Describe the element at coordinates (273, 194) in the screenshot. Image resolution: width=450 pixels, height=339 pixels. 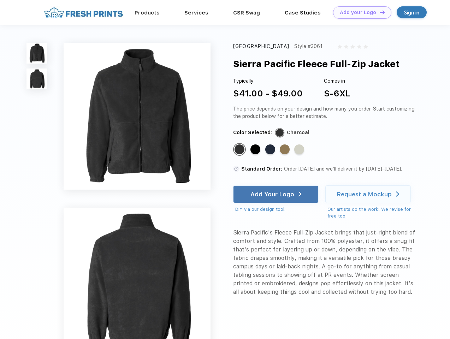
I see `div: Add Your Logo` at that location.